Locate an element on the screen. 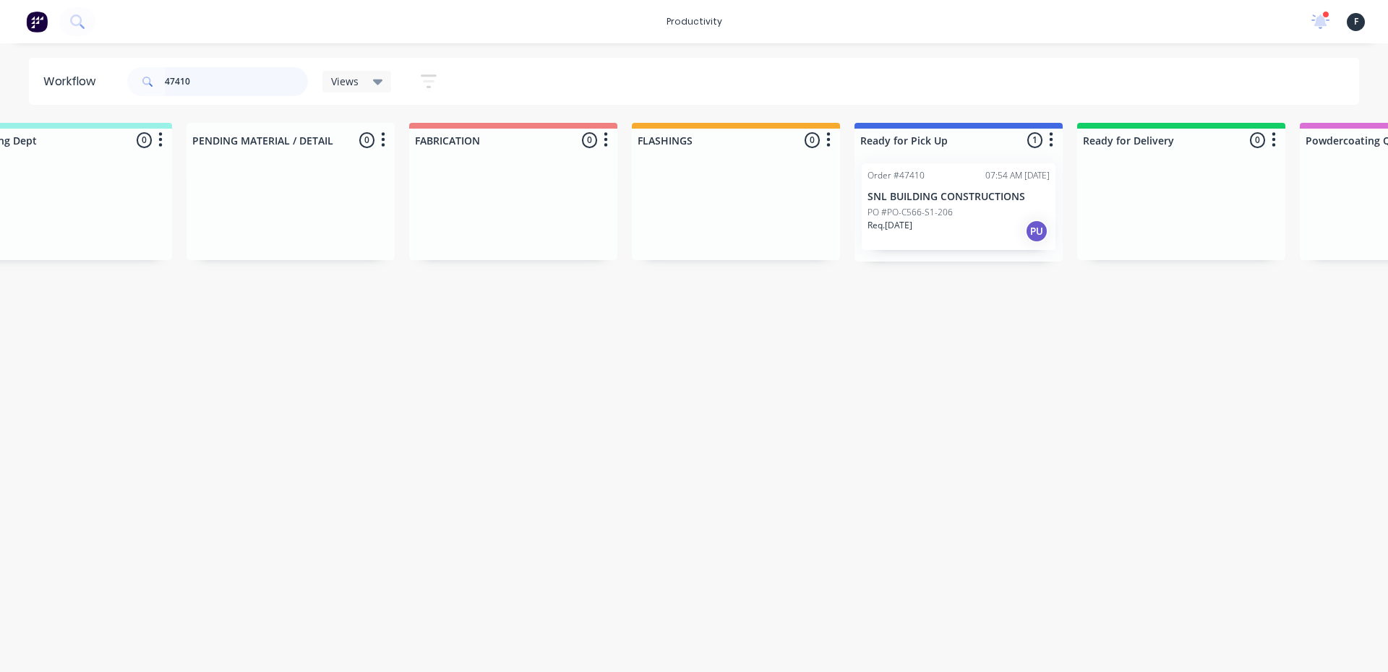 The height and width of the screenshot is (672, 1388). p: PO #PO-C566-S1-206 is located at coordinates (910, 213).